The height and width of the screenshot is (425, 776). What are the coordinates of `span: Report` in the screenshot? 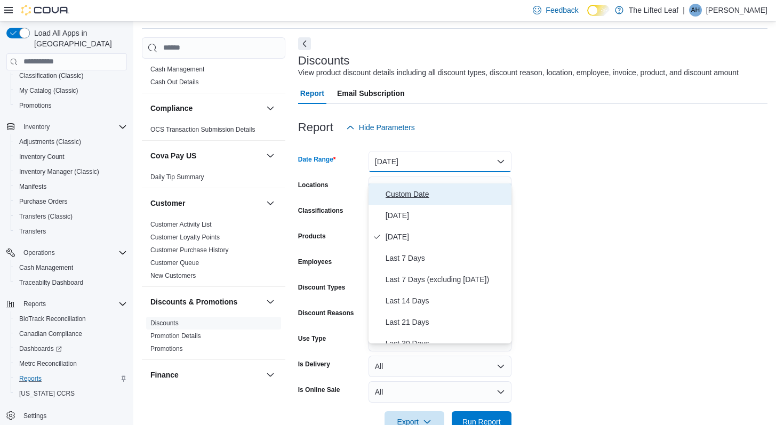 It's located at (312, 93).